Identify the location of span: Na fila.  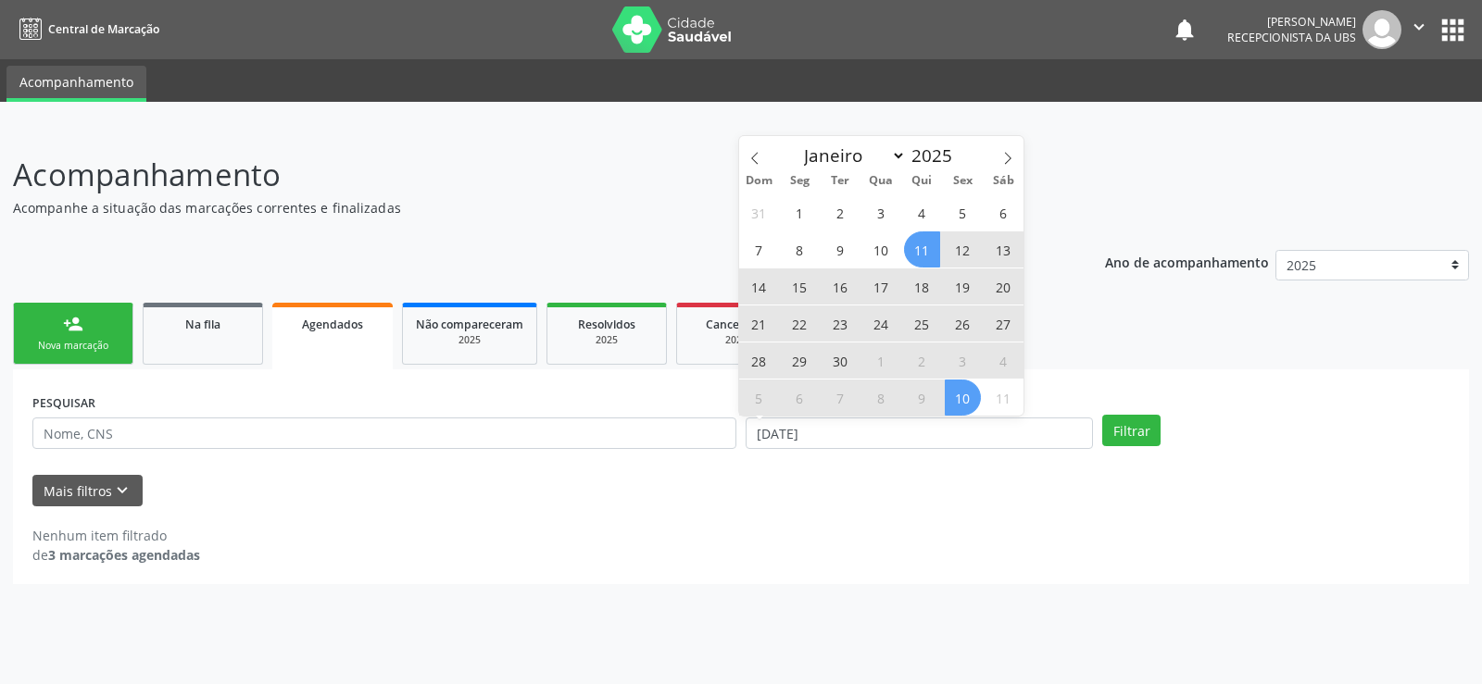
(203, 324).